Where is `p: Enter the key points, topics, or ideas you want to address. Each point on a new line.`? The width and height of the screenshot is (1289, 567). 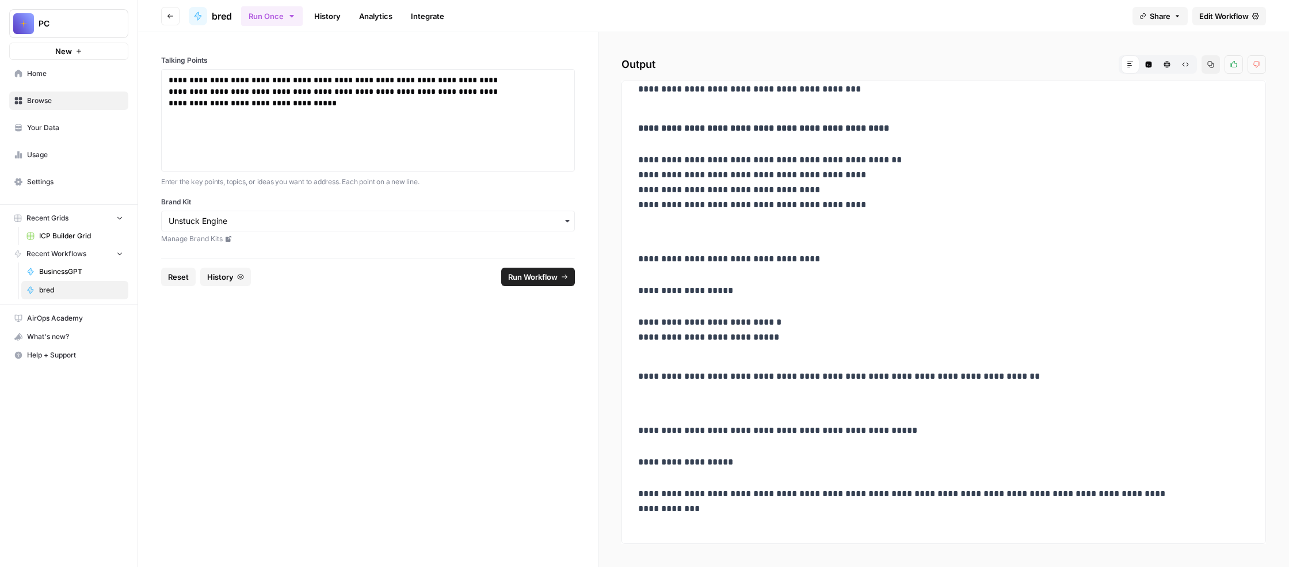 p: Enter the key points, topics, or ideas you want to address. Each point on a new line. is located at coordinates (368, 182).